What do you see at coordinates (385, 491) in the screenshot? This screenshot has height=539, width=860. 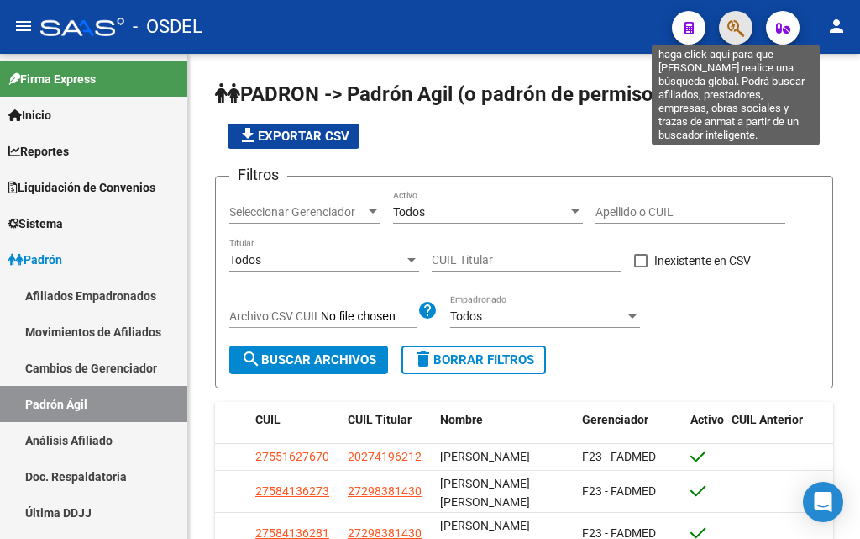 I see `span: 27298381430` at bounding box center [385, 491].